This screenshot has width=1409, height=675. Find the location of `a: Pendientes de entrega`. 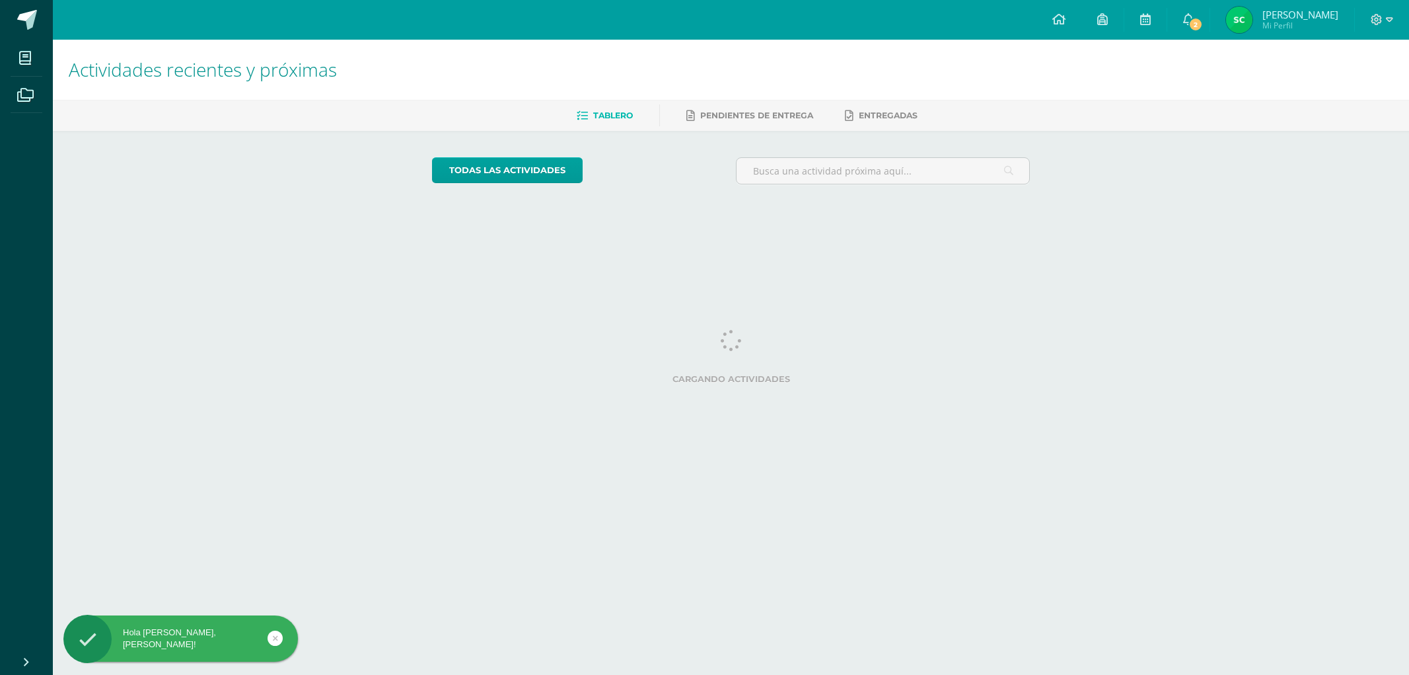

a: Pendientes de entrega is located at coordinates (750, 116).